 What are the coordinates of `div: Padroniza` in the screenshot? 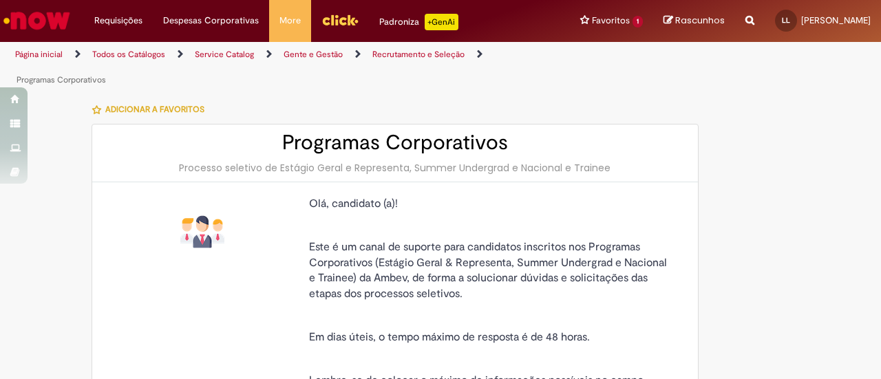 It's located at (419, 22).